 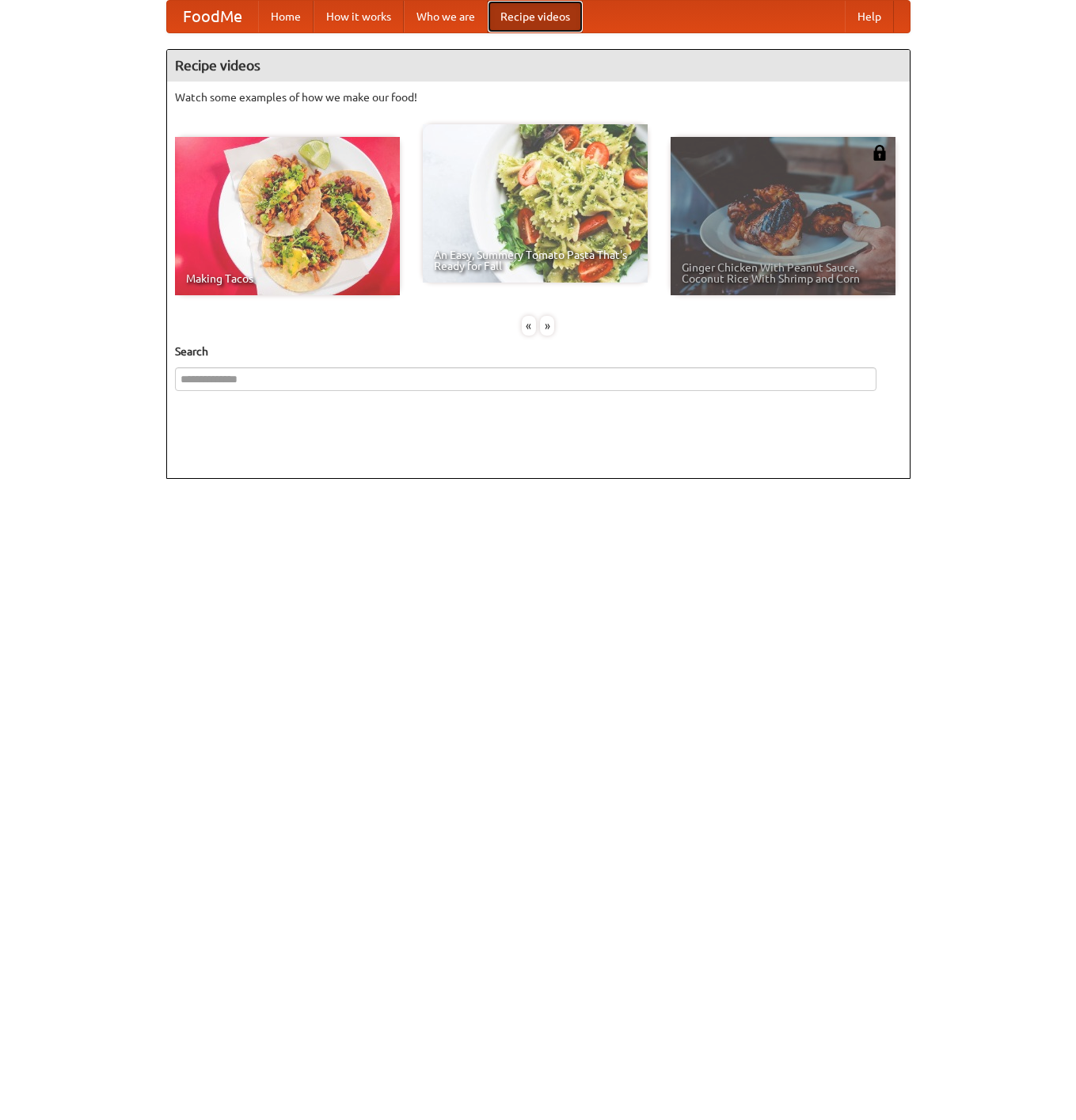 What do you see at coordinates (538, 65) in the screenshot?
I see `h4: Recipe videos` at bounding box center [538, 65].